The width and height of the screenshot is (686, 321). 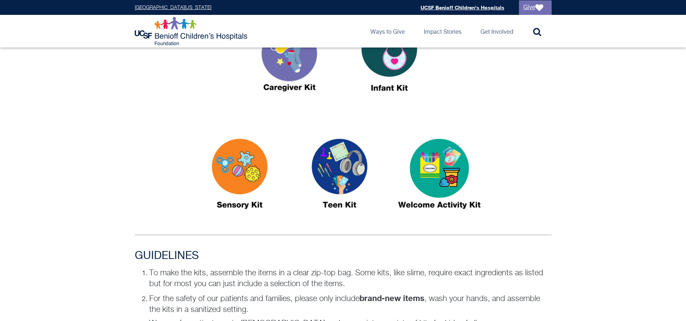 I want to click on img: Sensory Kits, so click(x=240, y=177).